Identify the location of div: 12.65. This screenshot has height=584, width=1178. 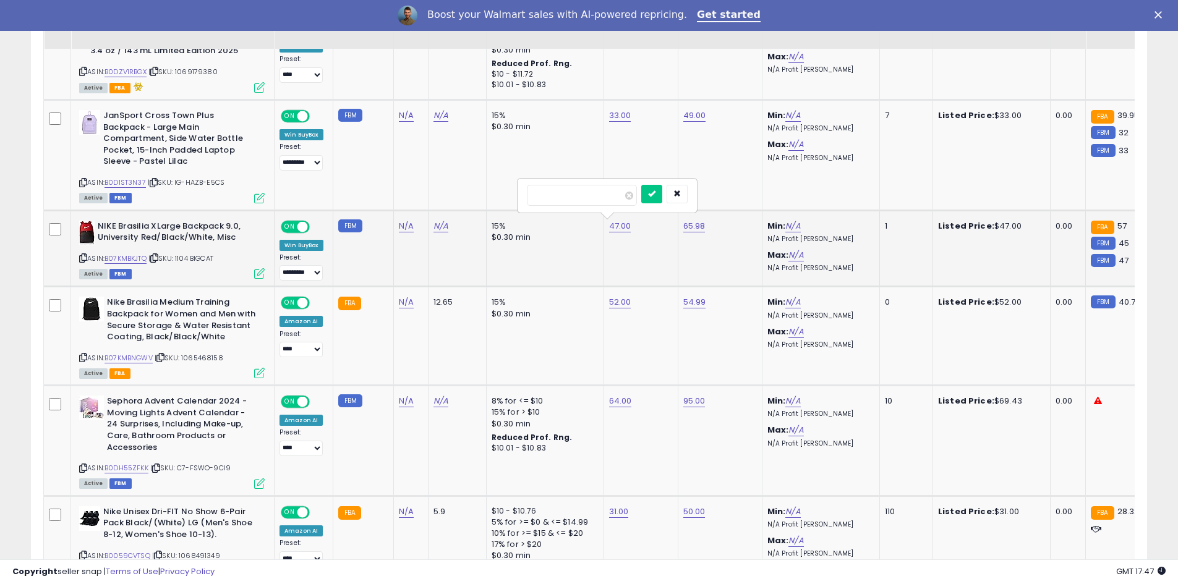
(455, 302).